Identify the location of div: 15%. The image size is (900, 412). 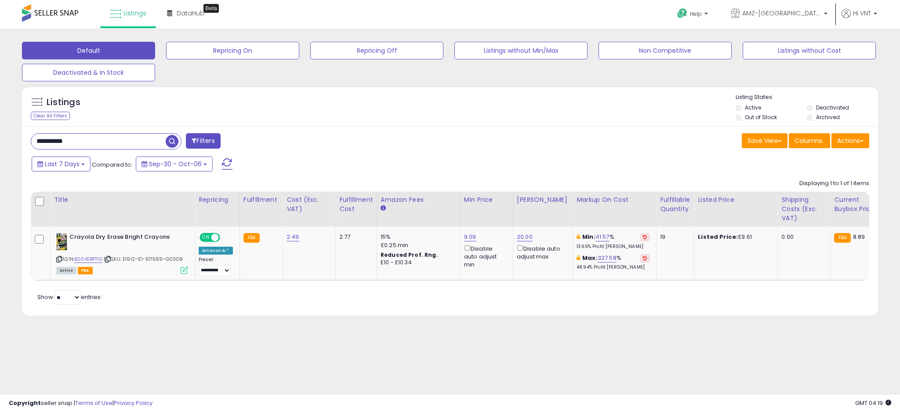
(417, 237).